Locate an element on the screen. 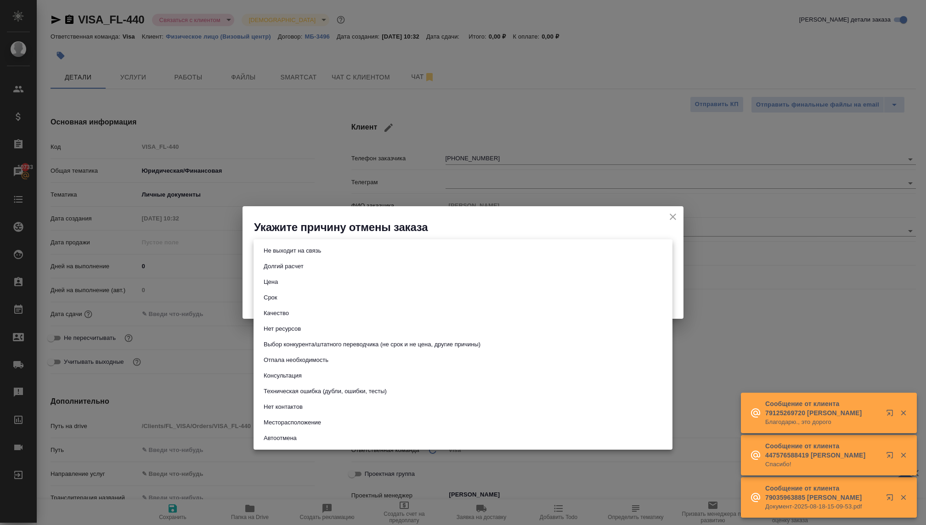 The height and width of the screenshot is (525, 926). p: Благодарю., это дорого is located at coordinates (823, 422).